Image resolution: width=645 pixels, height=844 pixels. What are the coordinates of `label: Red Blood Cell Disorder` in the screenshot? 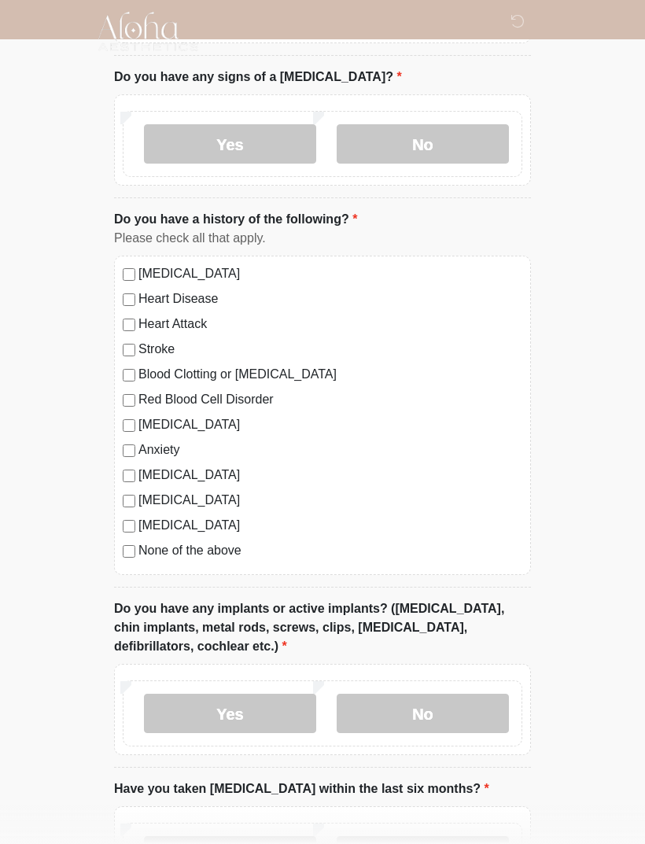 It's located at (330, 399).